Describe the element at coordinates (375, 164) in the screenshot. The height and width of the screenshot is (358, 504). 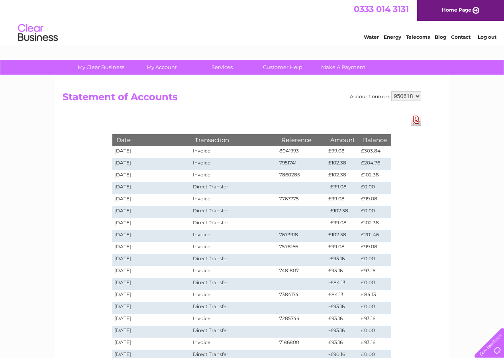
I see `td: £204.76` at that location.